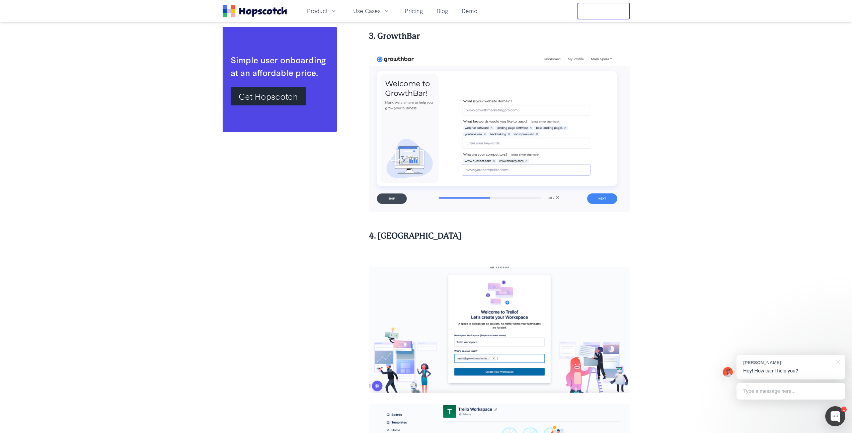  Describe the element at coordinates (604, 11) in the screenshot. I see `a: Free Trial` at that location.